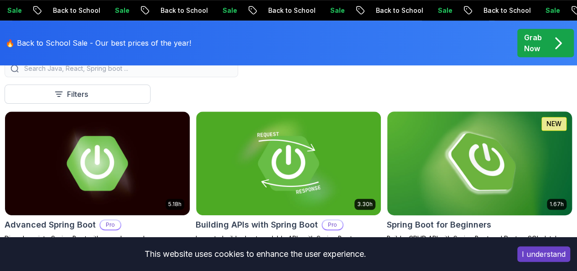 The width and height of the screenshot is (577, 271). Describe the element at coordinates (557, 204) in the screenshot. I see `p: 1.67h` at that location.